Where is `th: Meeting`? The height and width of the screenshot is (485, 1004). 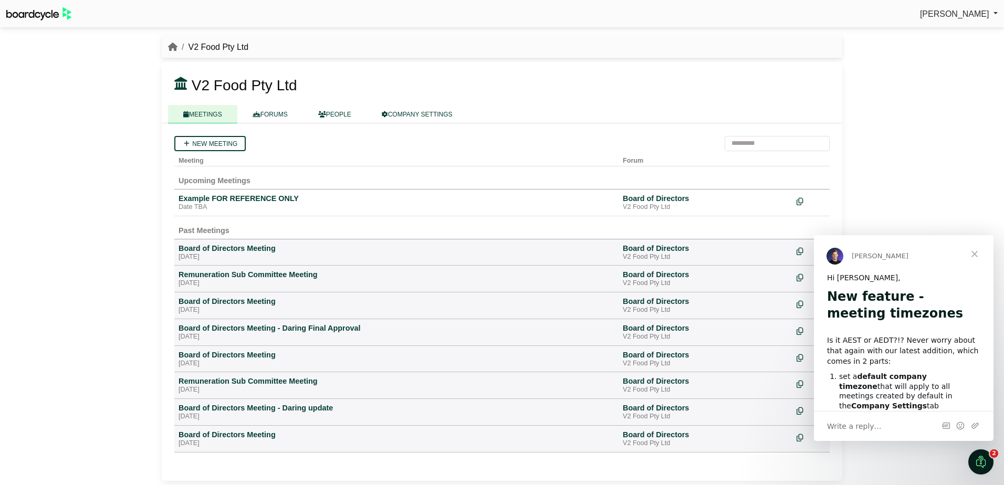
th: Meeting is located at coordinates (396, 159).